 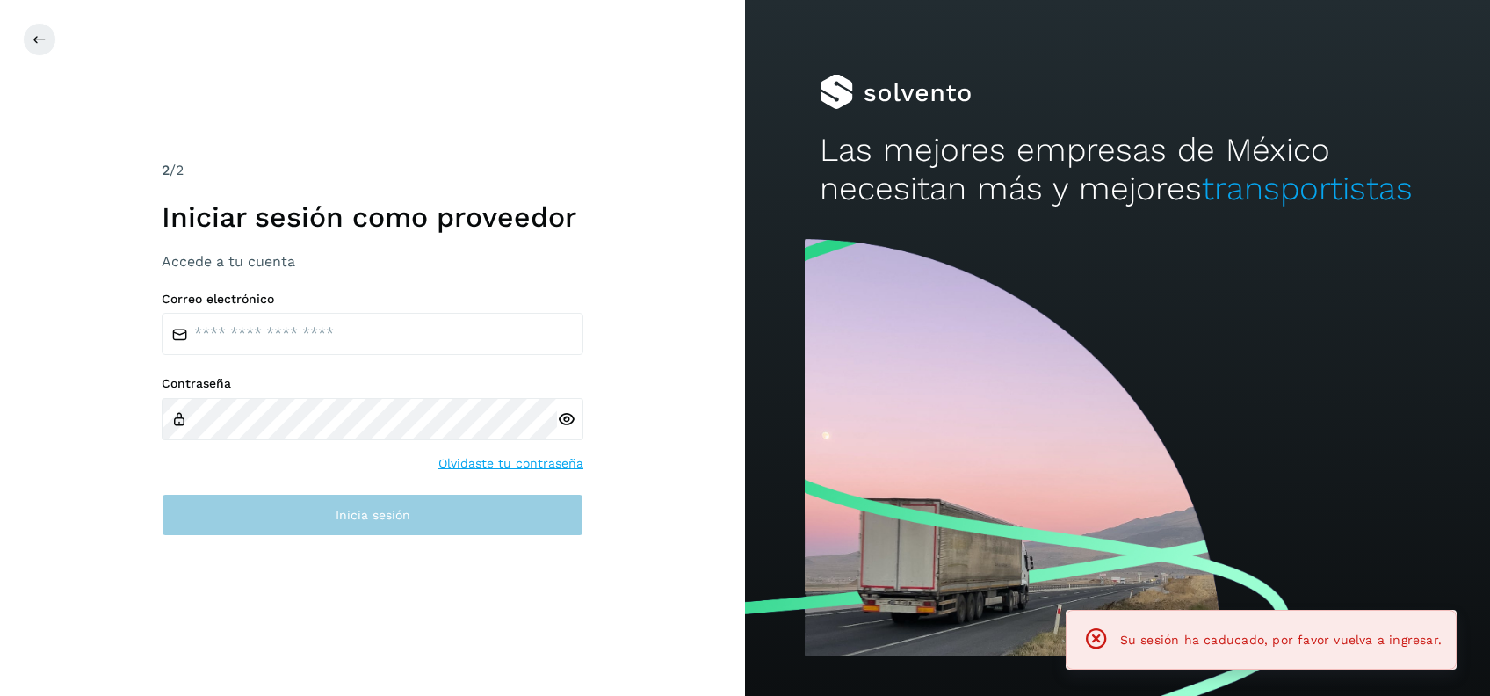 I want to click on div: /2, so click(x=373, y=170).